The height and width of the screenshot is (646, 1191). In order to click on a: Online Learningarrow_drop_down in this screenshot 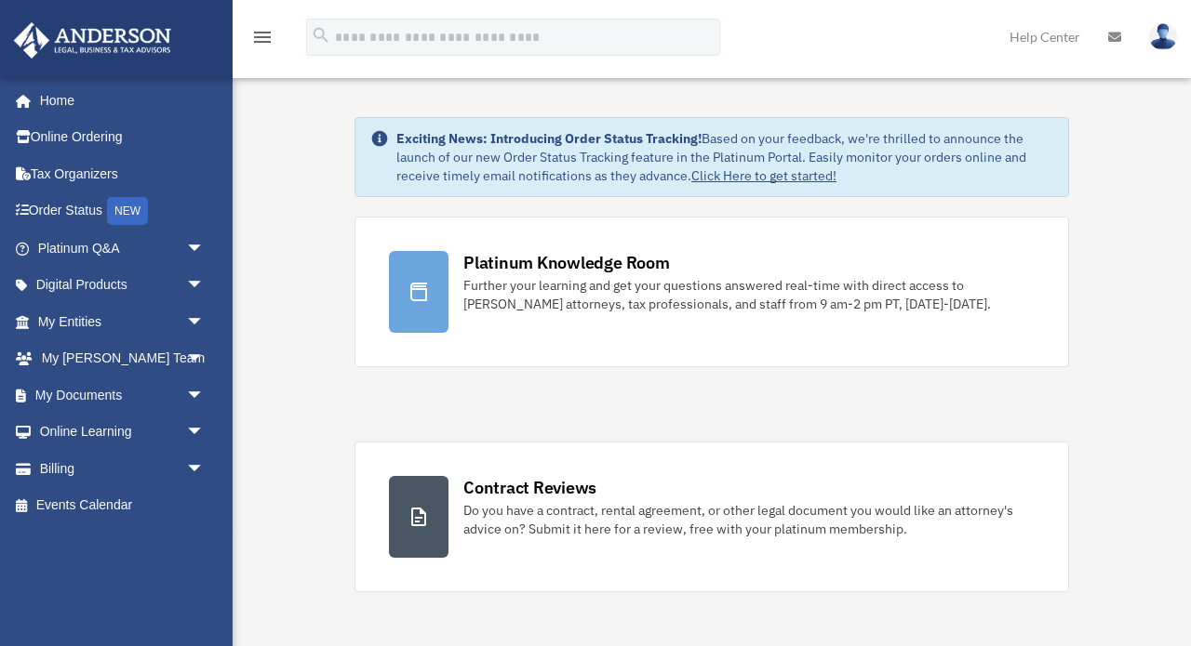, I will do `click(123, 433)`.